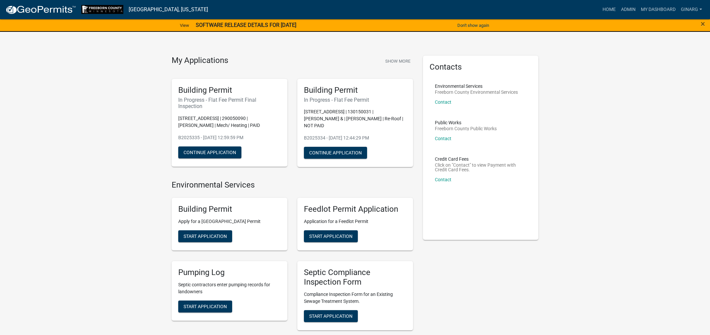  Describe the element at coordinates (476, 92) in the screenshot. I see `p: Freeborn County Environmental Services` at that location.